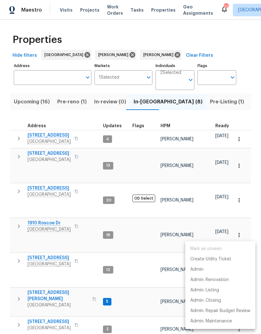  What do you see at coordinates (221, 311) in the screenshot?
I see `p: Admin: Repair Budget Review` at bounding box center [221, 311].